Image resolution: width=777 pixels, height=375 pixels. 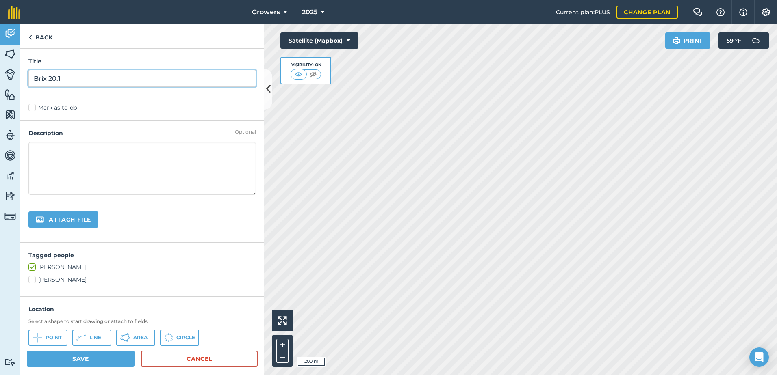 I want to click on span: 2025, so click(x=310, y=12).